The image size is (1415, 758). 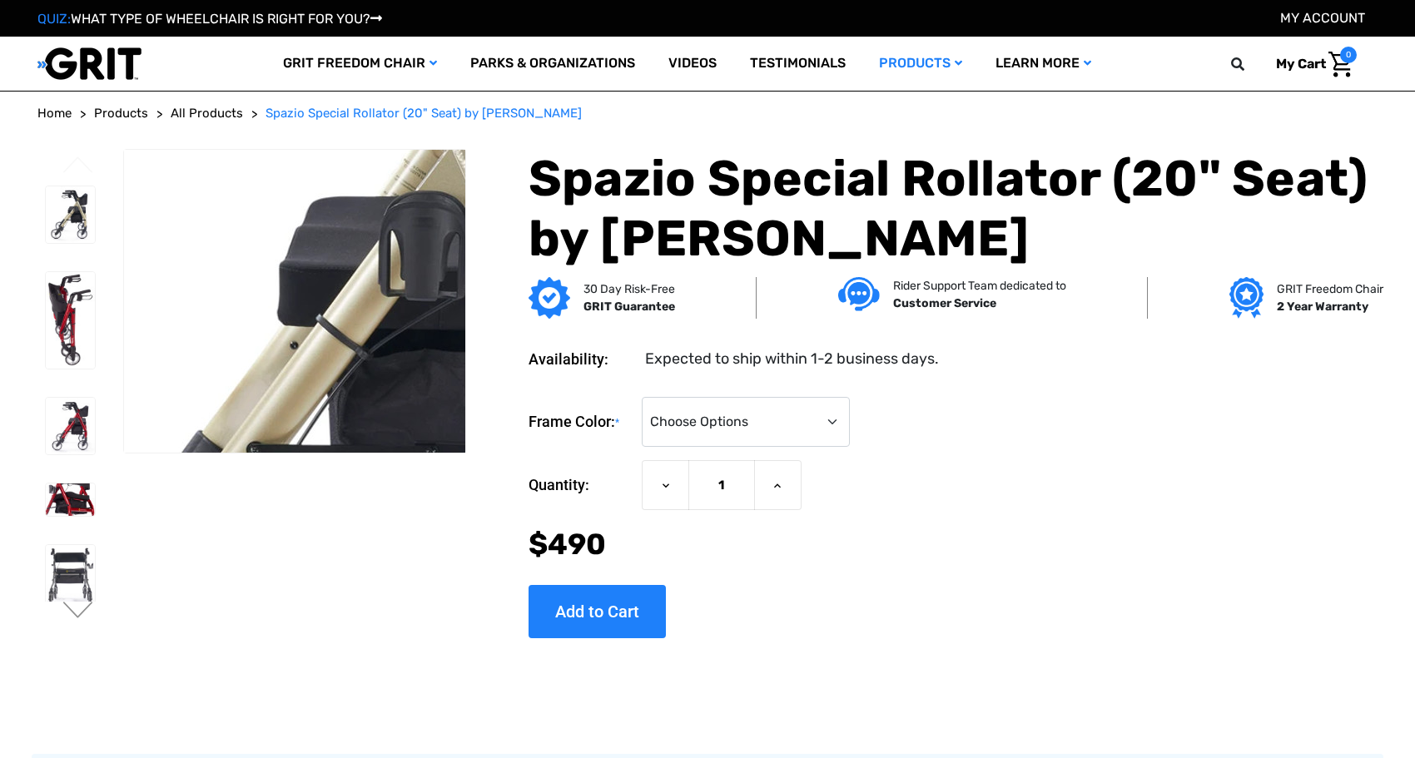 What do you see at coordinates (859, 294) in the screenshot?
I see `img: Customer service` at bounding box center [859, 294].